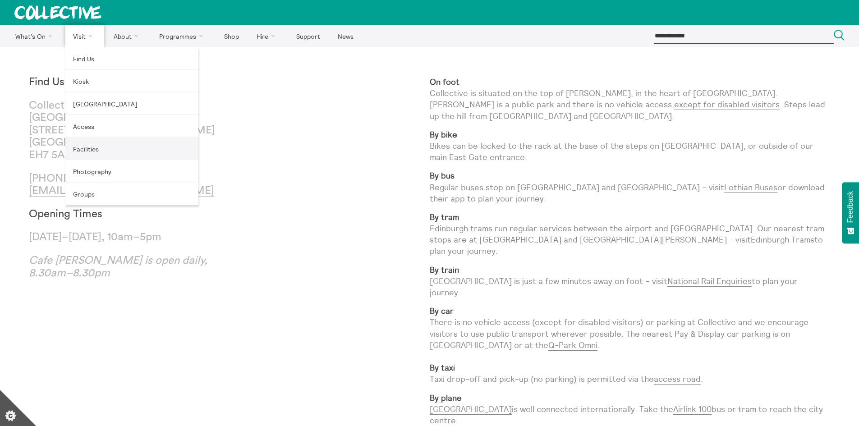  I want to click on strong: By bus, so click(442, 175).